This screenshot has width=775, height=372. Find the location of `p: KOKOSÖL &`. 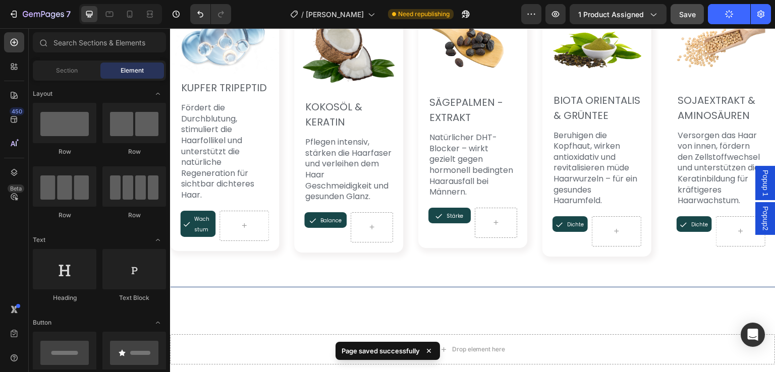

p: KOKOSÖL & is located at coordinates (179, 79).